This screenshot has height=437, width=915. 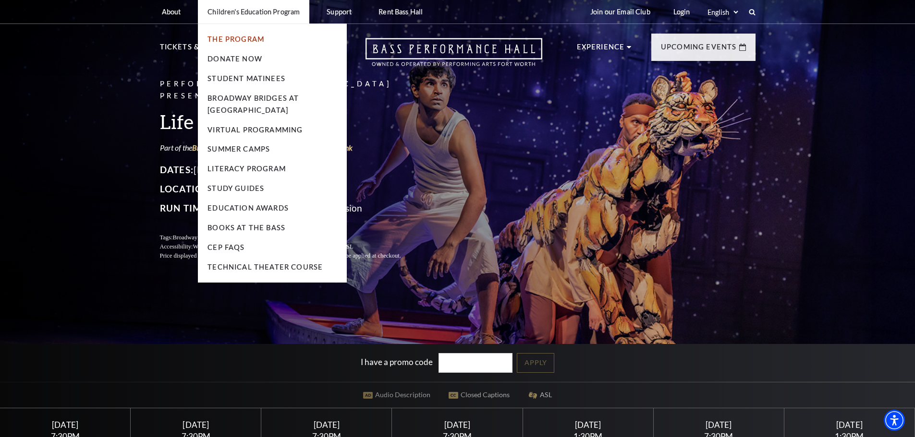 What do you see at coordinates (265, 267) in the screenshot?
I see `a: Technical Theater Course` at bounding box center [265, 267].